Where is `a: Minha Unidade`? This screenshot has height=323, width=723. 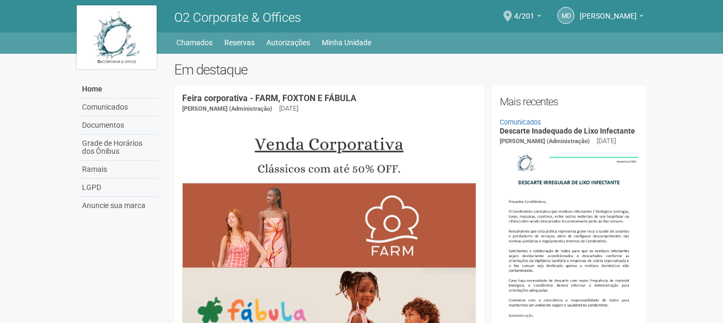
a: Minha Unidade is located at coordinates (346, 43).